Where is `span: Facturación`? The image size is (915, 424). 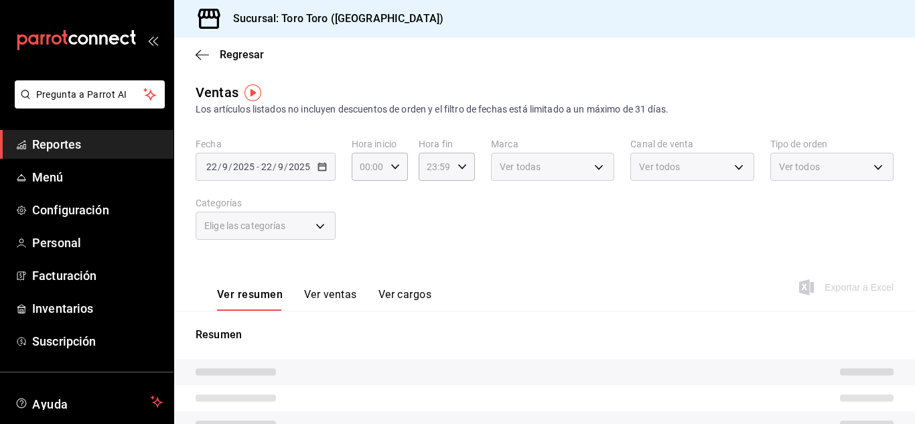
span: Facturación is located at coordinates (97, 275).